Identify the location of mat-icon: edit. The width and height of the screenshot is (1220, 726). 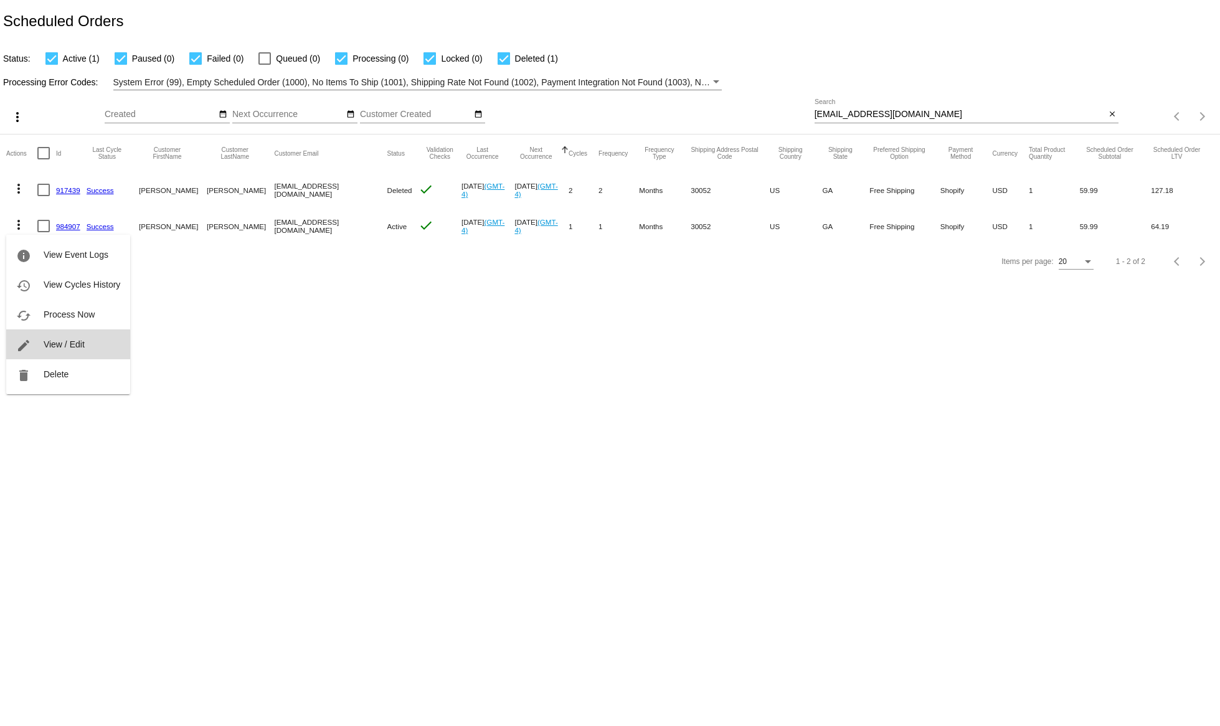
(24, 346).